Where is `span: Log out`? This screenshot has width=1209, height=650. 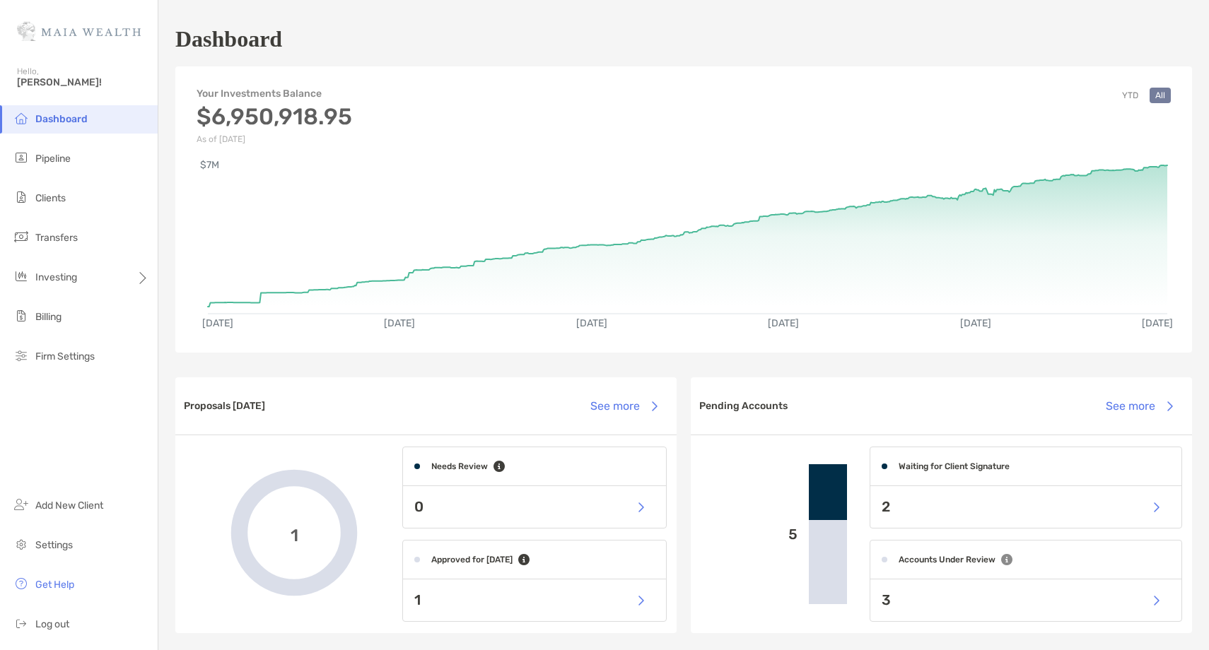 span: Log out is located at coordinates (52, 624).